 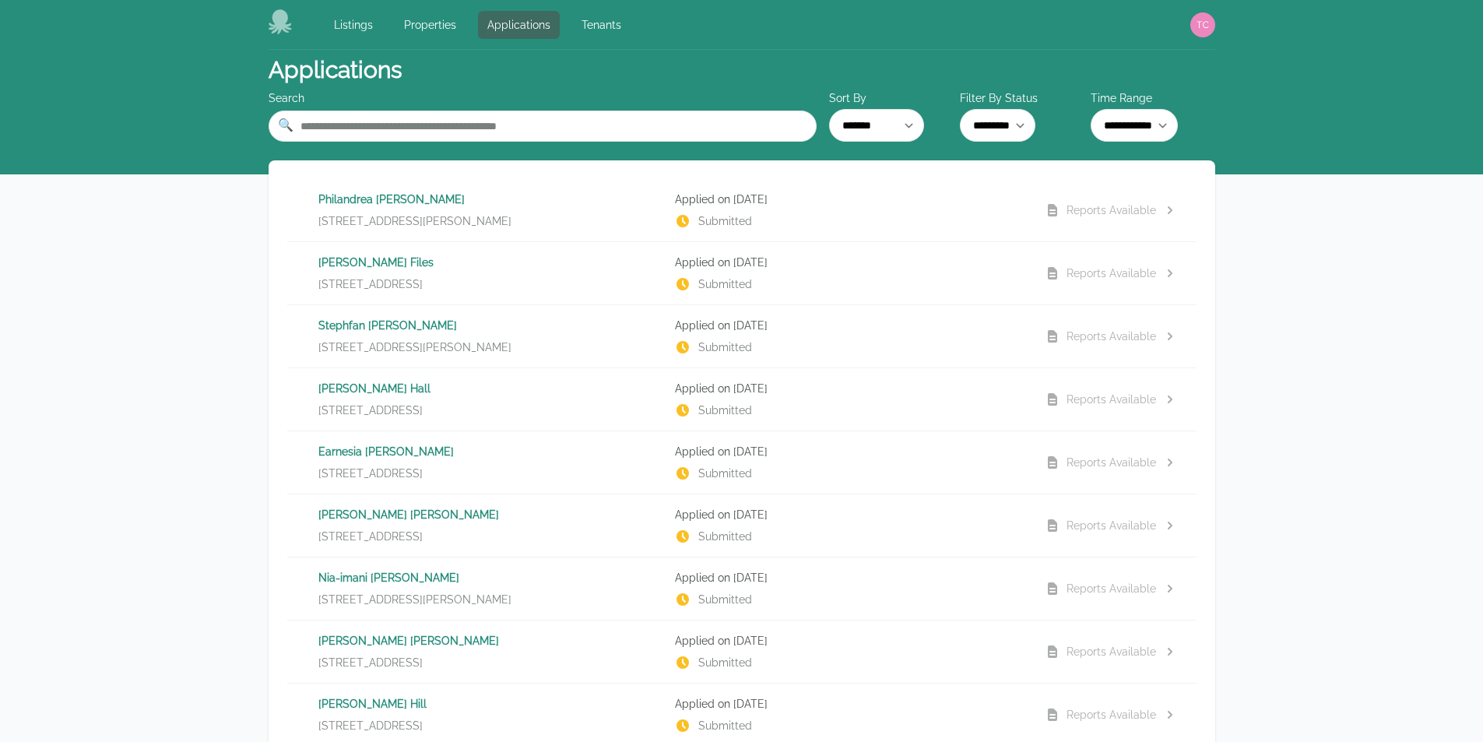 What do you see at coordinates (518, 25) in the screenshot?
I see `a: Applications` at bounding box center [518, 25].